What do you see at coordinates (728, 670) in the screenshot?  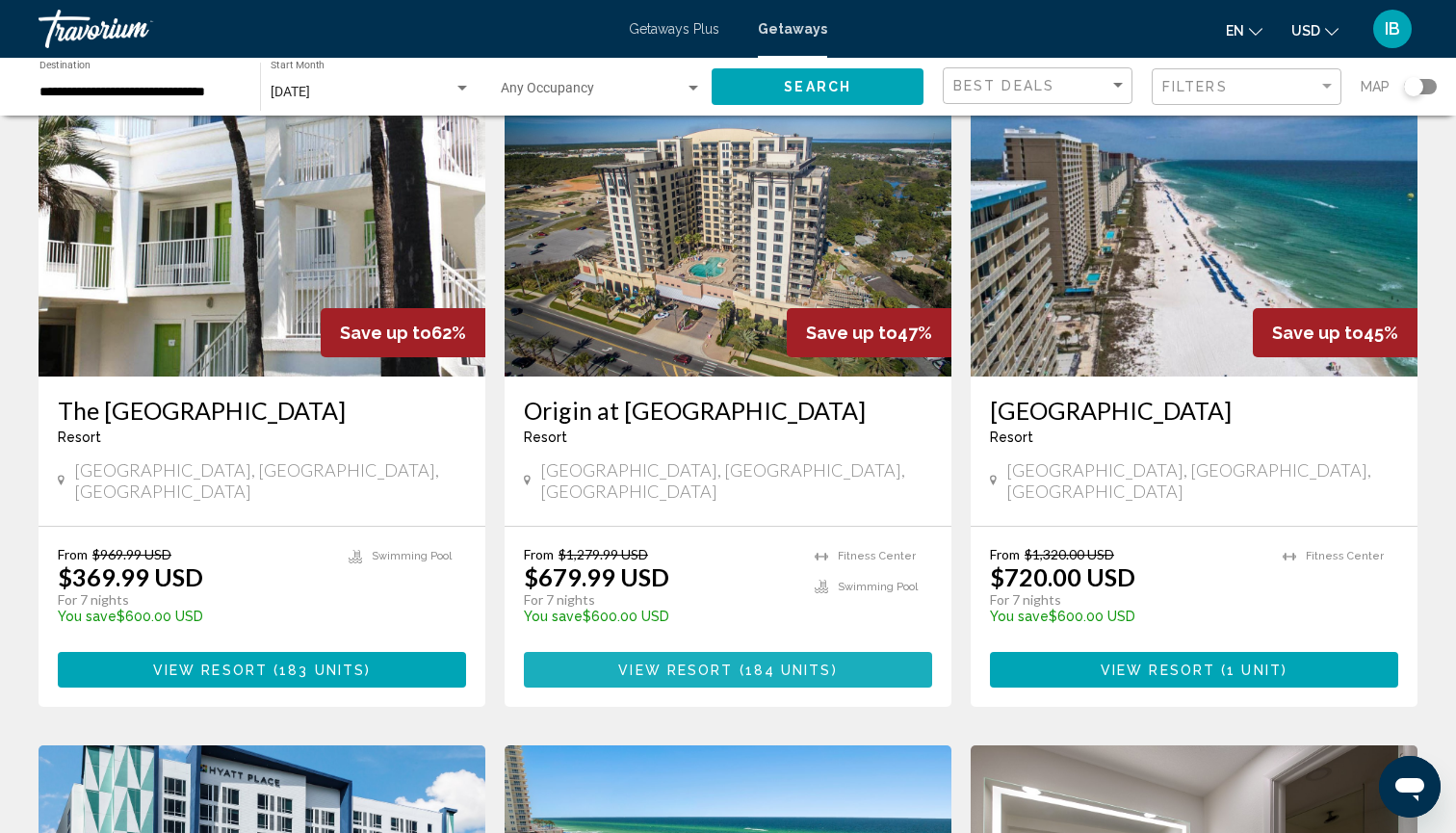 I see `a: View Resort(184 units)` at bounding box center [728, 670].